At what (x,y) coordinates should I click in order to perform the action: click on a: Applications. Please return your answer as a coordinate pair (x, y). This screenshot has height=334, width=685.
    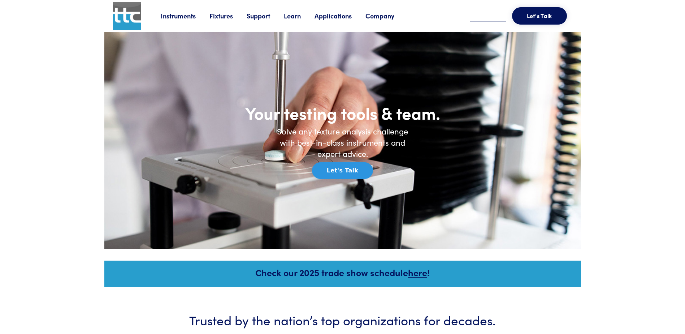
    Looking at the image, I should click on (340, 16).